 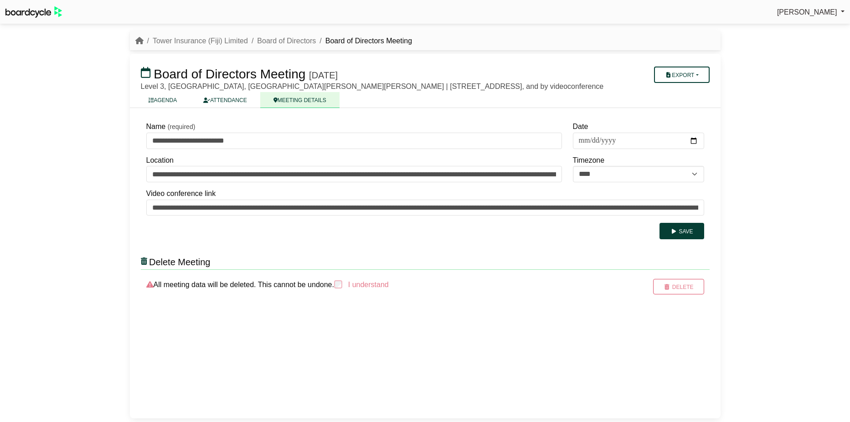 I want to click on span: Board of Directors Meeting, so click(x=229, y=74).